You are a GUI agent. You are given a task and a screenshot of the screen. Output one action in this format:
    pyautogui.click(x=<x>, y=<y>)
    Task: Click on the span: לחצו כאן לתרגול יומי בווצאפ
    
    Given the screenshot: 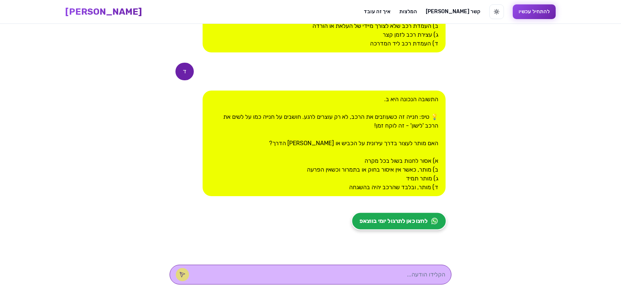 What is the action you would take?
    pyautogui.click(x=394, y=221)
    